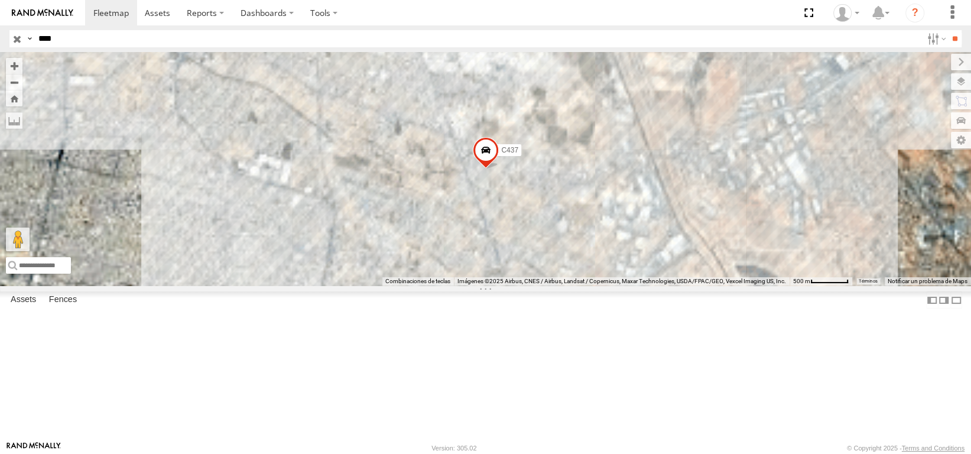 This screenshot has height=454, width=971. Describe the element at coordinates (821, 281) in the screenshot. I see `button: Escala del mapa: 500 m por 61 píxeles` at that location.